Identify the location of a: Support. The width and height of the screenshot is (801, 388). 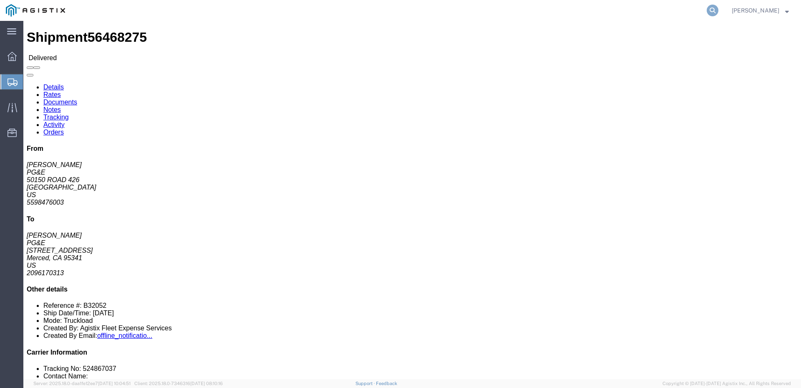
(366, 383).